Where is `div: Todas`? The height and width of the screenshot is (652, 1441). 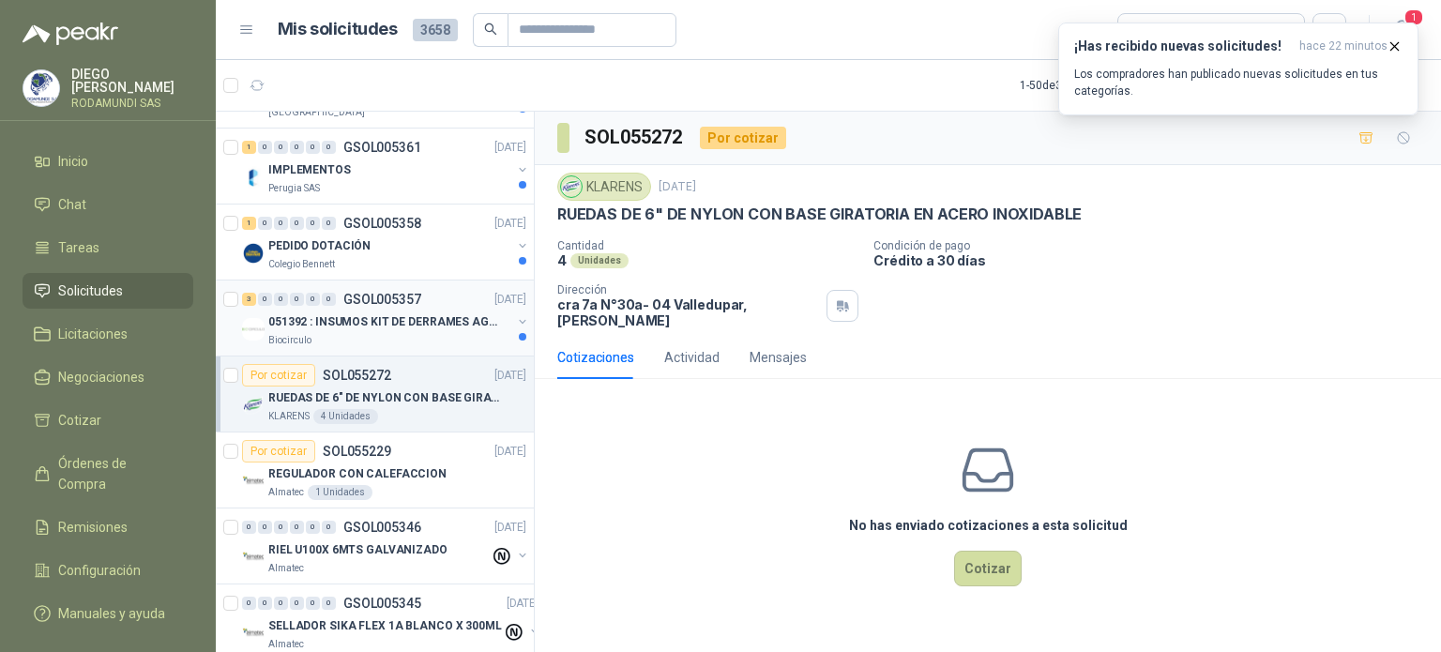 div: Todas is located at coordinates (1149, 30).